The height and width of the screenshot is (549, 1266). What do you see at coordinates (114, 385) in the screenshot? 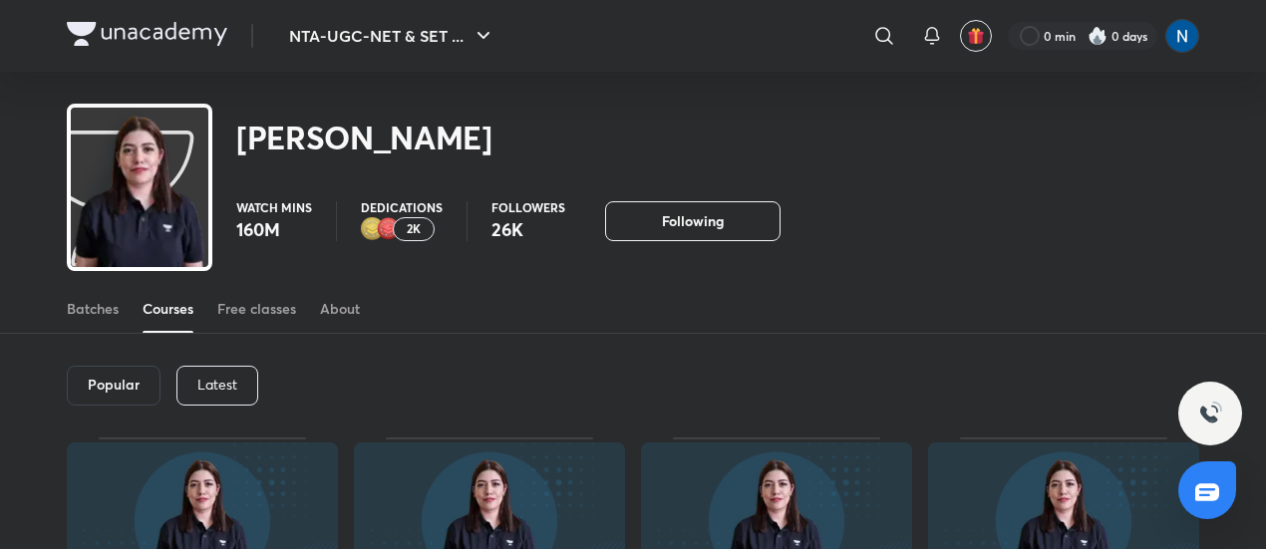
I see `h6: Popular` at bounding box center [114, 385].